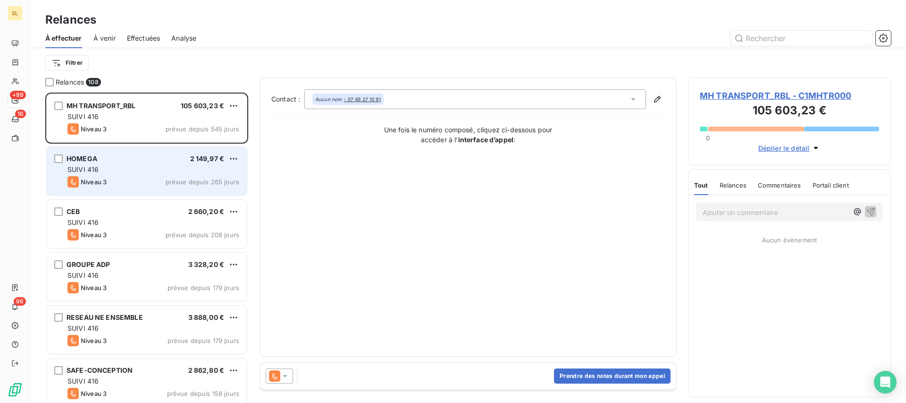 Image resolution: width=906 pixels, height=403 pixels. What do you see at coordinates (105, 317) in the screenshot?
I see `span: RESEAU NE ENSEMBLE` at bounding box center [105, 317].